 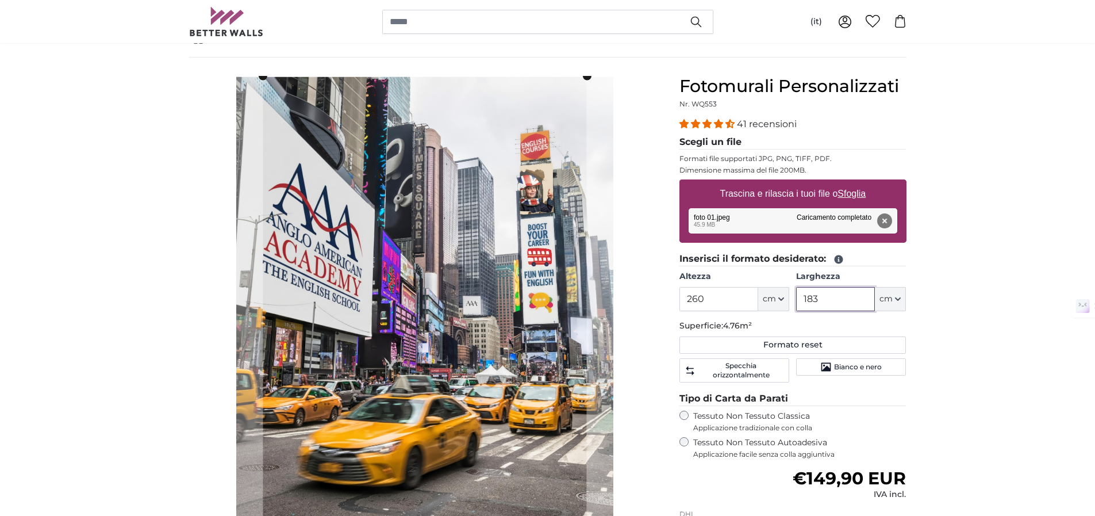 What do you see at coordinates (793, 398) in the screenshot?
I see `legend: Tipo di Carta da Parati` at bounding box center [793, 398].